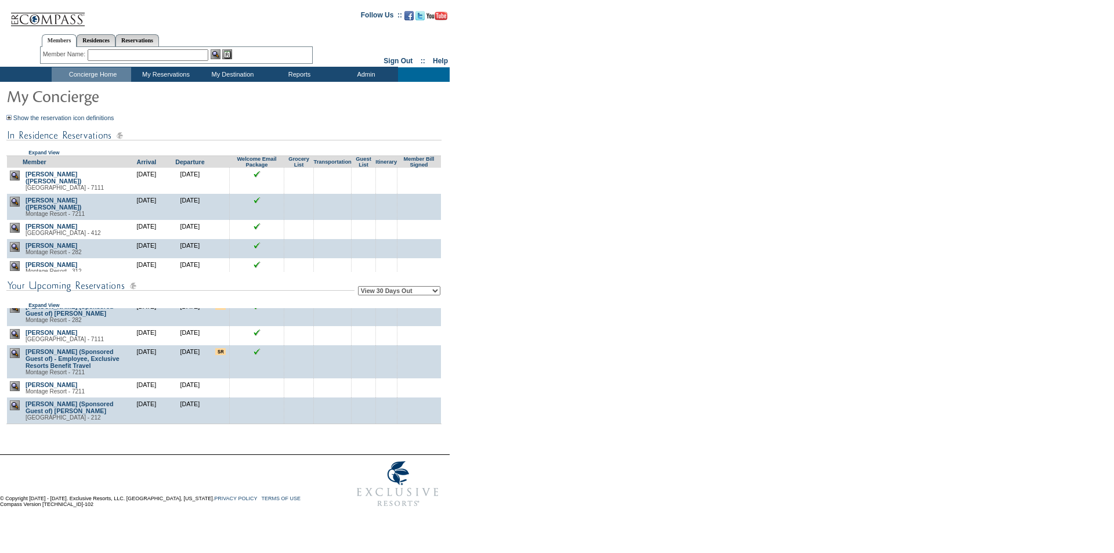 Image resolution: width=1114 pixels, height=553 pixels. I want to click on a: Follow us on Twitter, so click(420, 18).